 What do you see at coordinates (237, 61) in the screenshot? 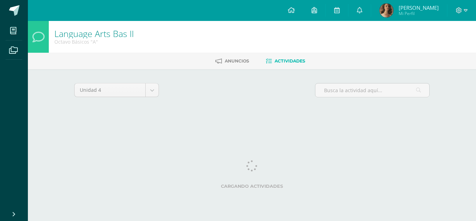
I see `span: Anuncios` at bounding box center [237, 61].